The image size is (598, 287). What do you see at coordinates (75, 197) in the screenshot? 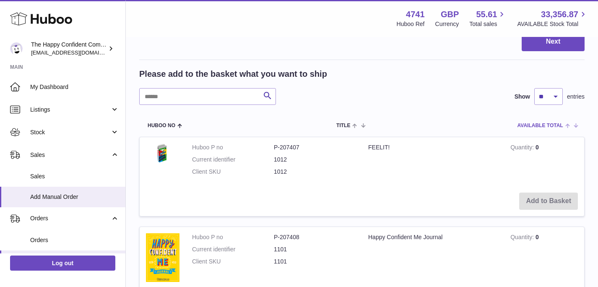
I see `span: Add Manual Order` at bounding box center [75, 197].